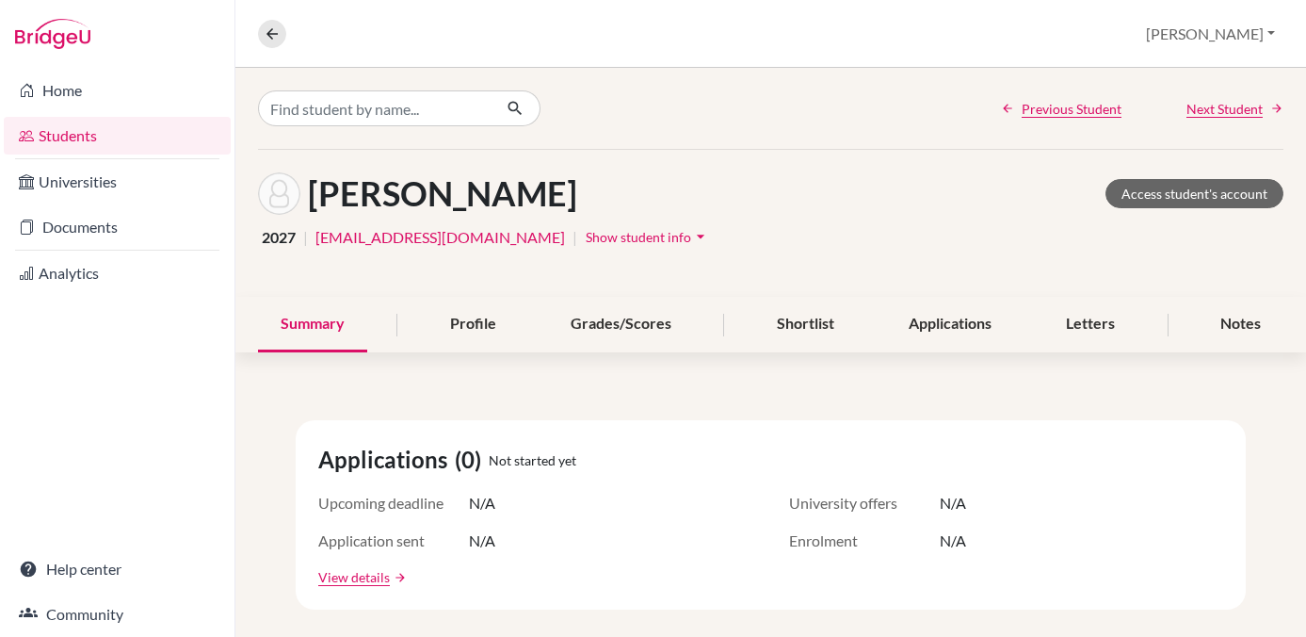  I want to click on i: arrow_drop_down, so click(701, 236).